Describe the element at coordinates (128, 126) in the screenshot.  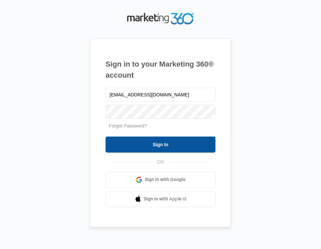
I see `a: Forgot Password?` at that location.